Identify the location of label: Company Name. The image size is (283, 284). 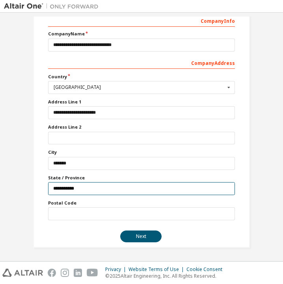
(141, 34).